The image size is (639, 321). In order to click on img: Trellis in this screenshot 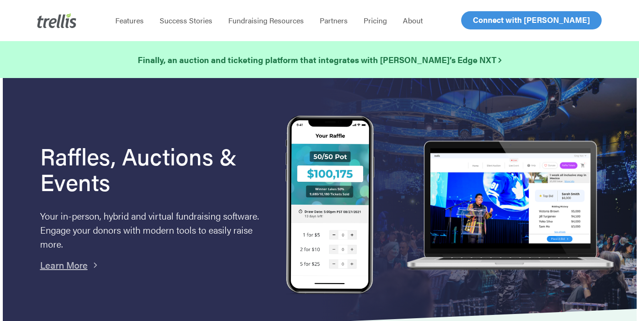, I will do `click(57, 21)`.